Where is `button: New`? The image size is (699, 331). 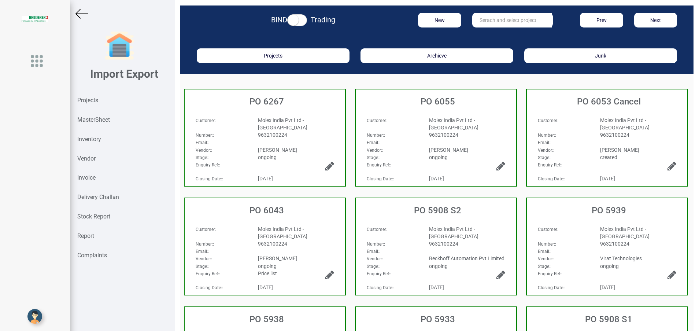 button: New is located at coordinates (439, 20).